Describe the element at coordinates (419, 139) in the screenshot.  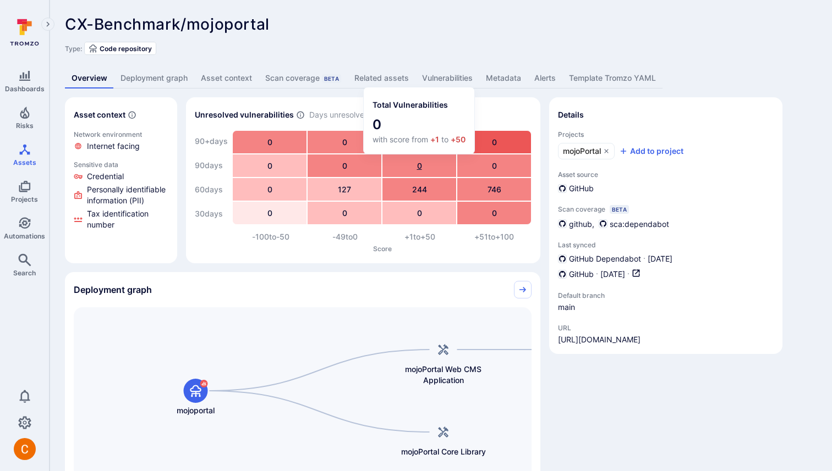
I see `p: with score from to` at that location.